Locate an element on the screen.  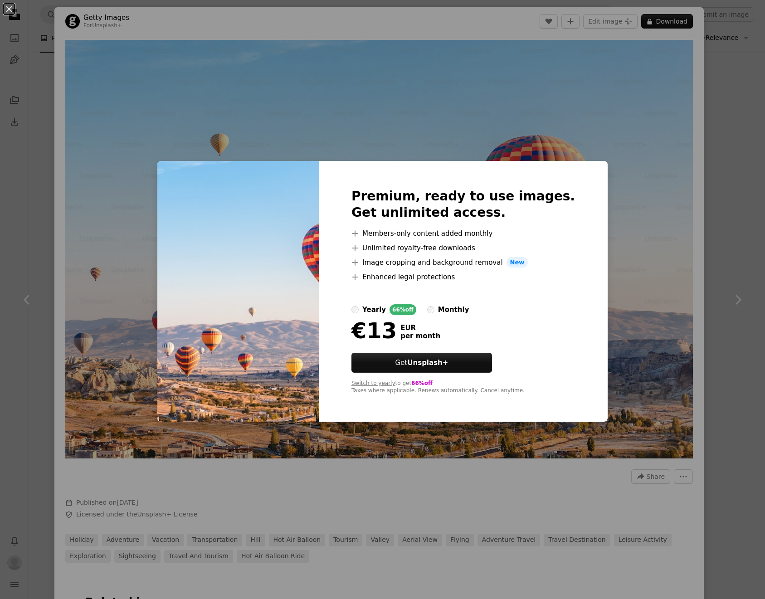
span: per month is located at coordinates (420, 336).